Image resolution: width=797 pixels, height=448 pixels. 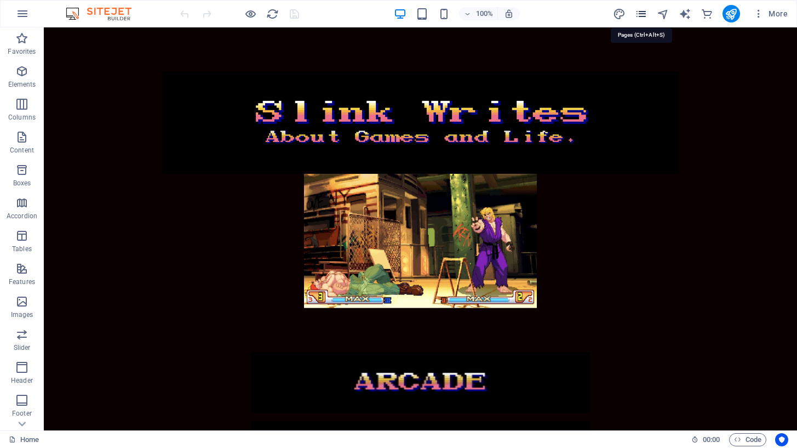 What do you see at coordinates (731, 14) in the screenshot?
I see `i: Publish` at bounding box center [731, 14].